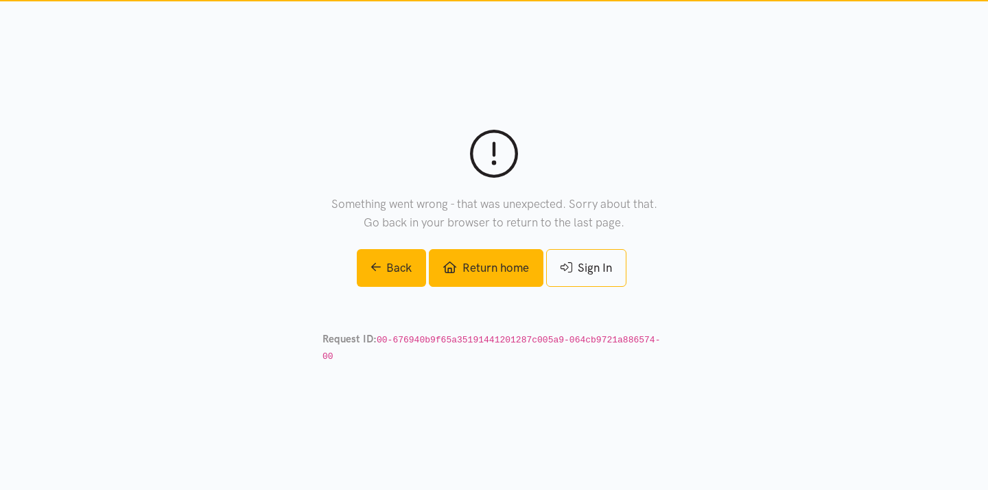  What do you see at coordinates (392, 268) in the screenshot?
I see `a: Back` at bounding box center [392, 268].